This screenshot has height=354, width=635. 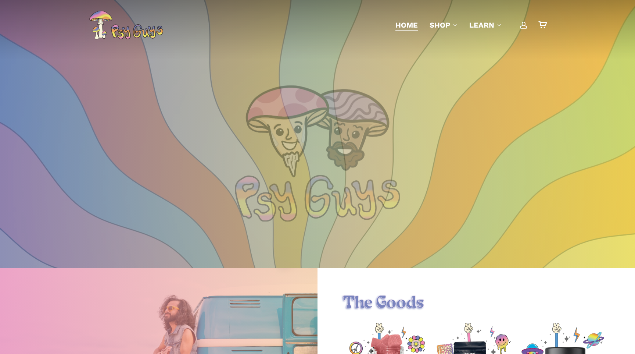 What do you see at coordinates (406, 25) in the screenshot?
I see `a: Home` at bounding box center [406, 25].